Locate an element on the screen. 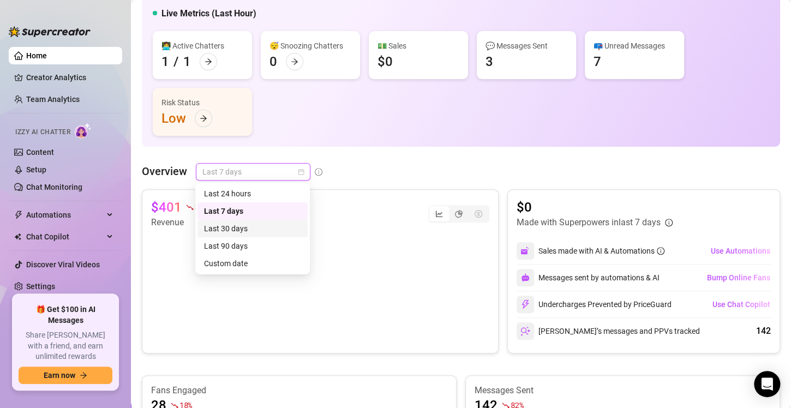 Image resolution: width=791 pixels, height=408 pixels. img: logo-BBDzfeDw.svg is located at coordinates (50, 32).